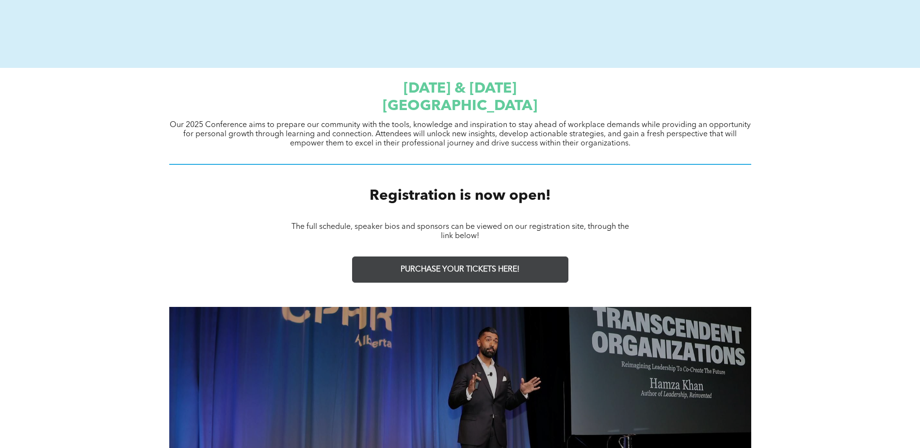 The height and width of the screenshot is (448, 920). What do you see at coordinates (460, 270) in the screenshot?
I see `span: PURCHASE YOUR TICKETS HERE!` at bounding box center [460, 270].